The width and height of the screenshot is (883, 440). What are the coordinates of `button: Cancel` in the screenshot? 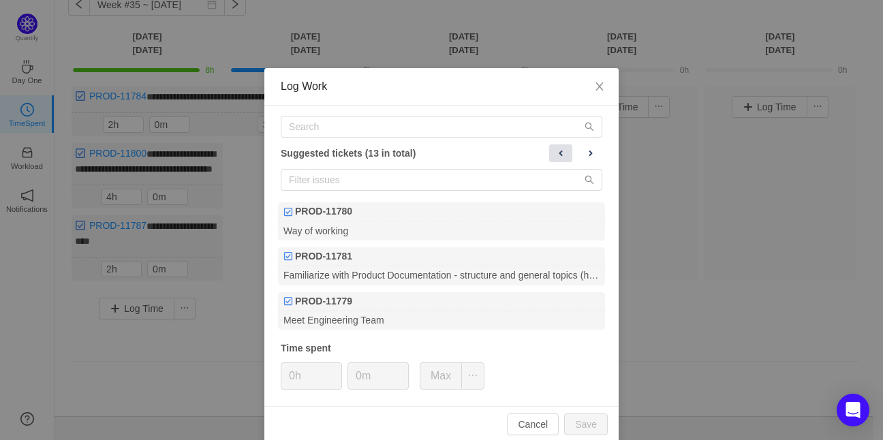 It's located at (533, 424).